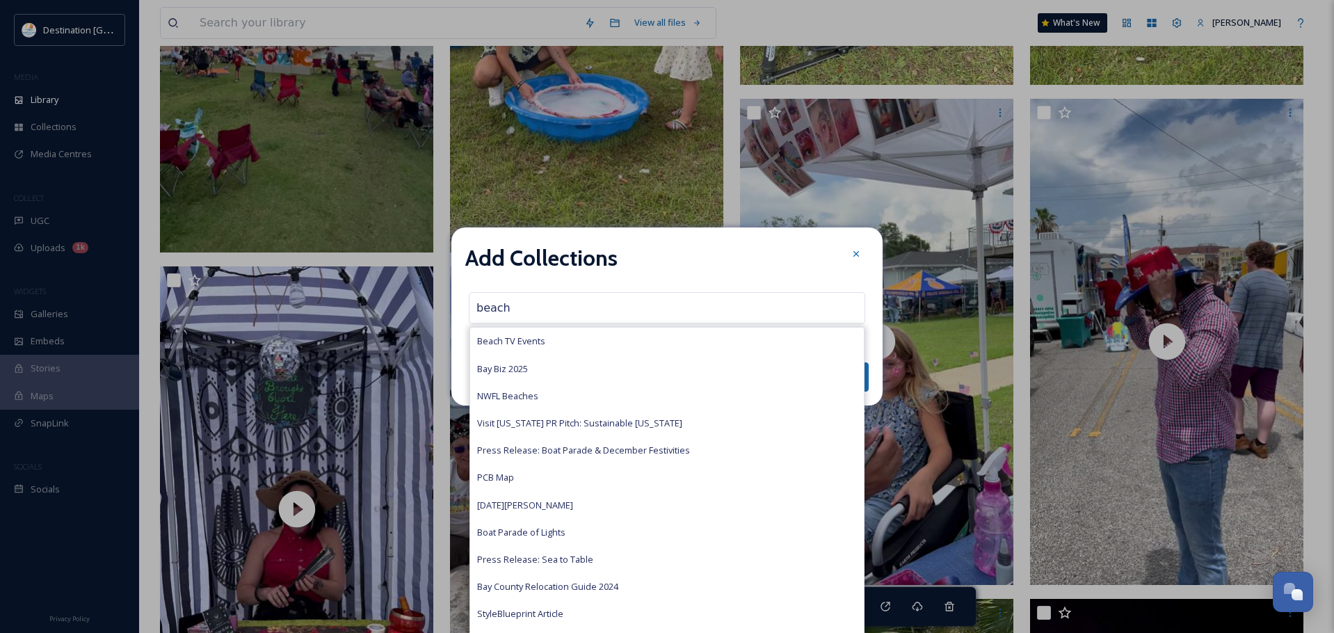 The width and height of the screenshot is (1334, 633). I want to click on span: Bay County Relocation Guide 2024, so click(547, 586).